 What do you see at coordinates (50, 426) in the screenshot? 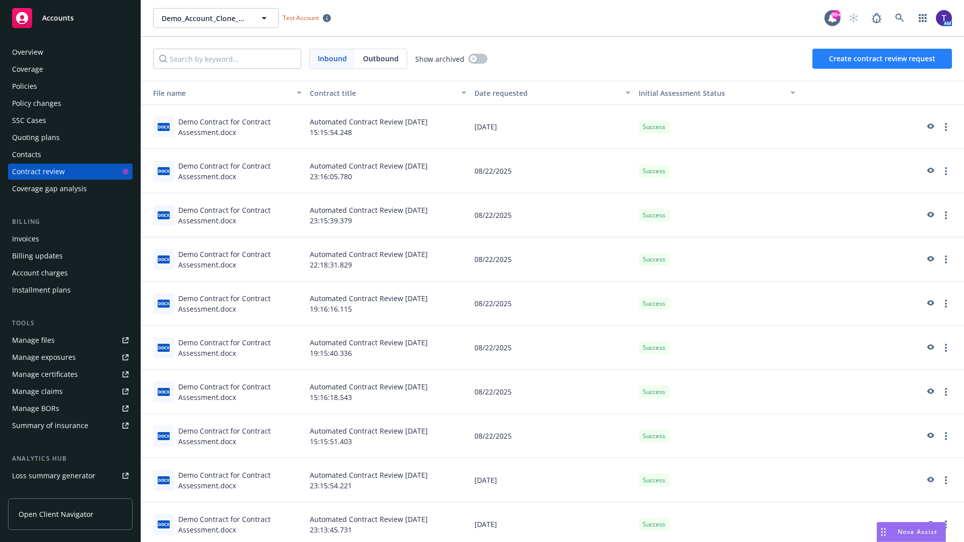
I see `div: Summary of insurance` at bounding box center [50, 426].